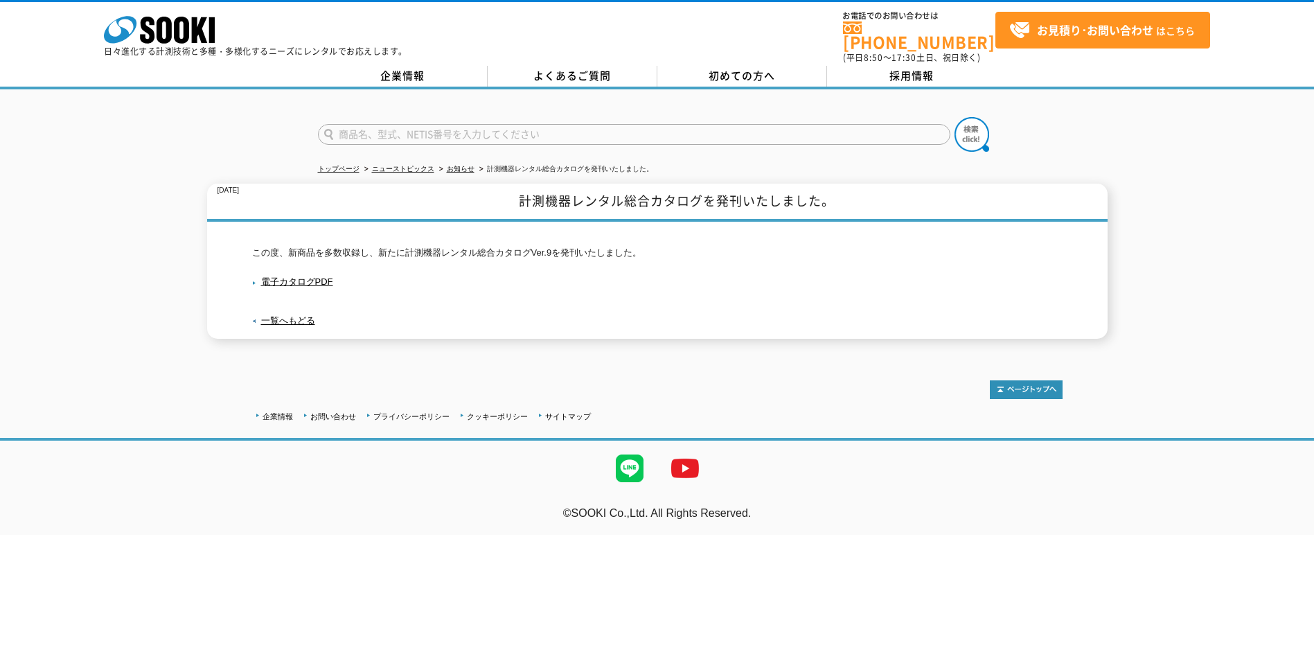 The width and height of the screenshot is (1314, 661). What do you see at coordinates (742, 75) in the screenshot?
I see `span: 初めての方へ` at bounding box center [742, 75].